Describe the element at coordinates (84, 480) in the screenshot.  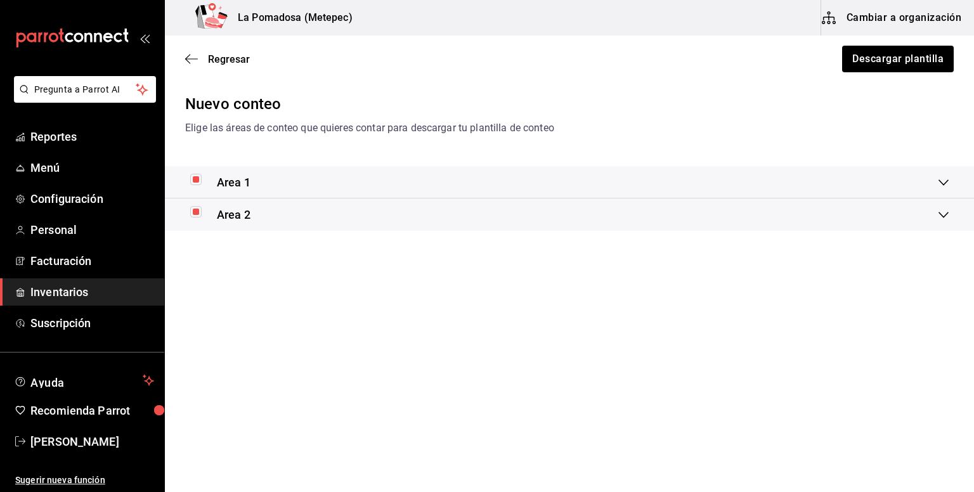
I see `span: Sugerir nueva función` at that location.